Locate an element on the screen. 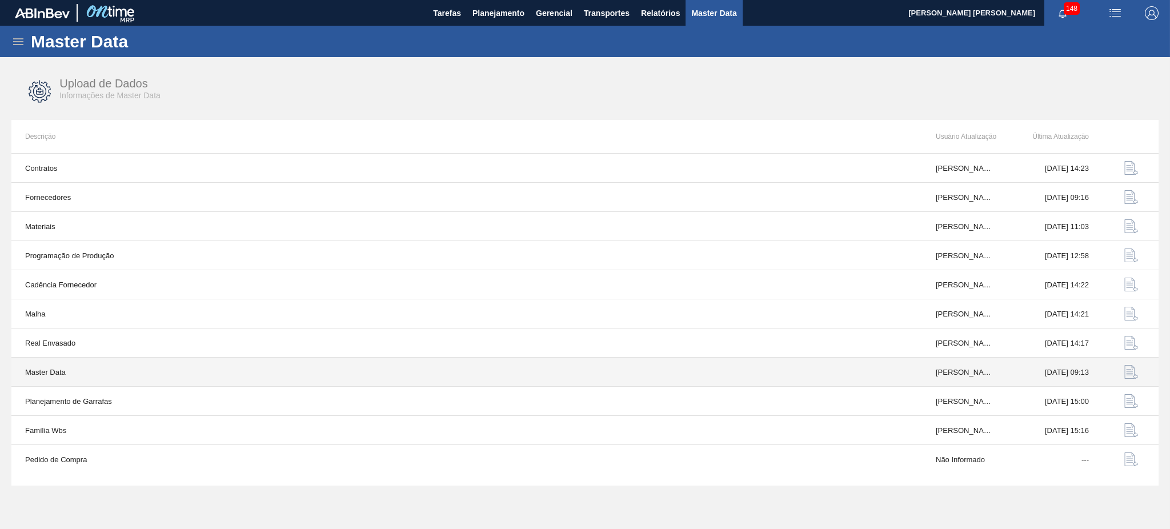 The width and height of the screenshot is (1170, 529). button: Notificações is located at coordinates (1063, 13).